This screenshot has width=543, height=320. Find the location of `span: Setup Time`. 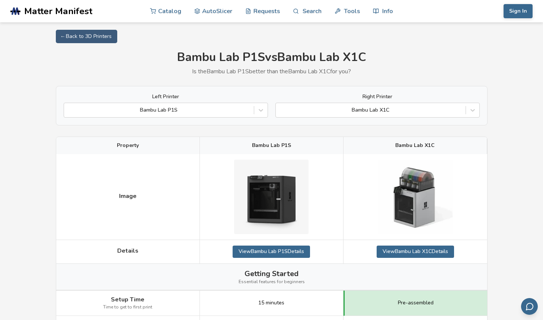

span: Setup Time is located at coordinates (128, 300).